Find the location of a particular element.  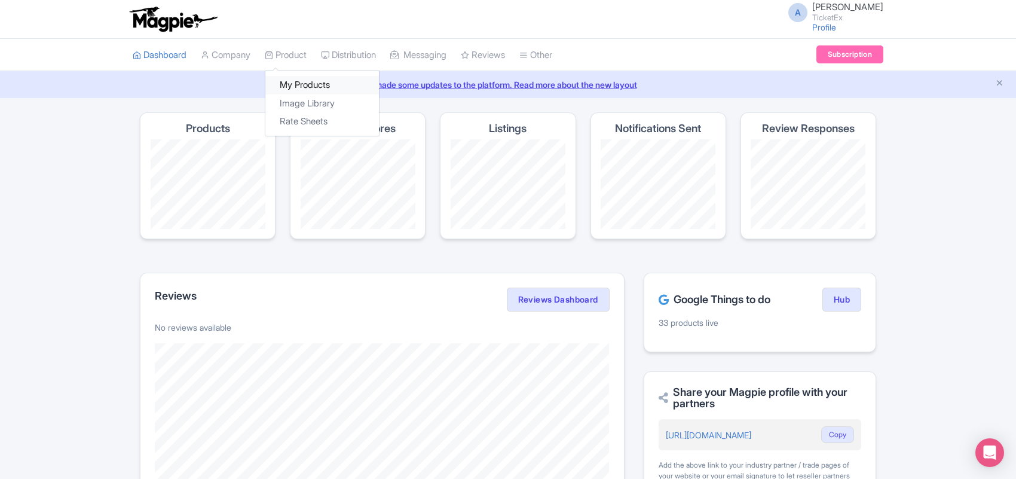

a: We made some updates to the platform. Read more about the new layout is located at coordinates (508, 84).